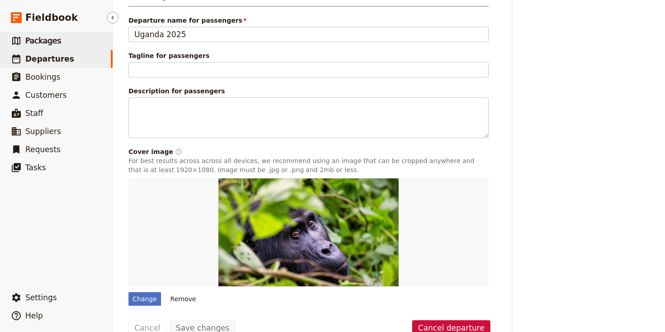 The height and width of the screenshot is (332, 665). Describe the element at coordinates (309, 232) in the screenshot. I see `img: https://d33jgr8dhgav85.cloudfront.net/681877acef0f1cabf1226d24/685aa092a358b9e345ccfc24?Expires=1...` at that location.